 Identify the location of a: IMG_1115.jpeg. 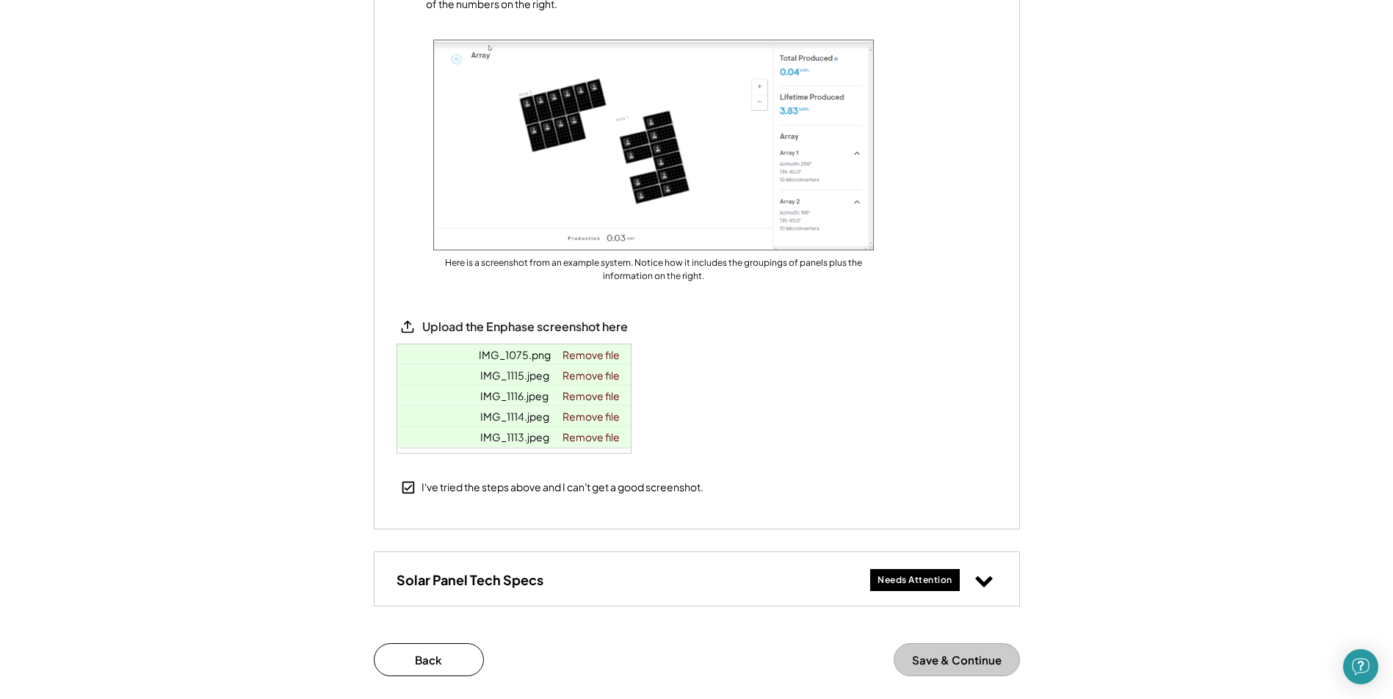
(515, 375).